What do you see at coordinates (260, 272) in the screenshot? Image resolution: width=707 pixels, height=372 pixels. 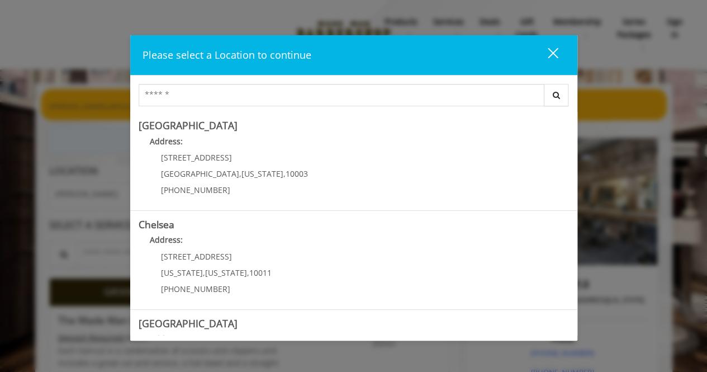 I see `span: 10011` at bounding box center [260, 272].